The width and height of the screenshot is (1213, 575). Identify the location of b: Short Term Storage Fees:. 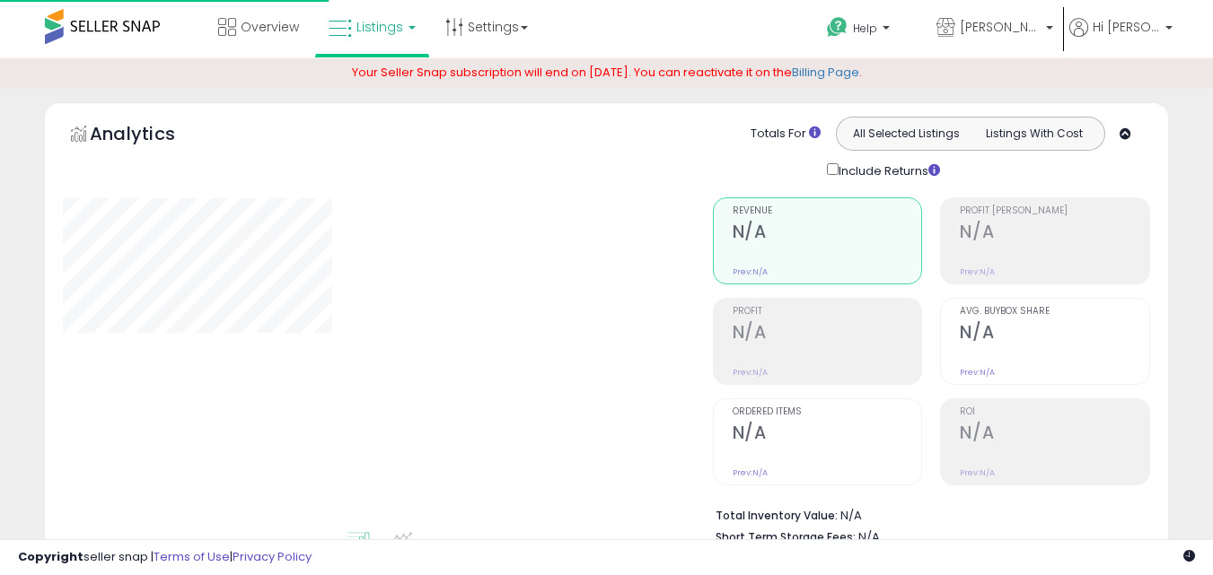
(786, 537).